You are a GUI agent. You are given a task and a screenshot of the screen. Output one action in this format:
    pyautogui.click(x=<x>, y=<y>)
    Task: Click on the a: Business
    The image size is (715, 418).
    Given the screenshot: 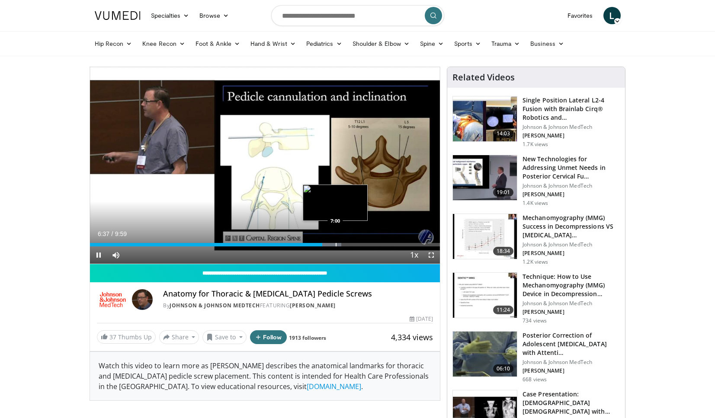 What is the action you would take?
    pyautogui.click(x=547, y=44)
    